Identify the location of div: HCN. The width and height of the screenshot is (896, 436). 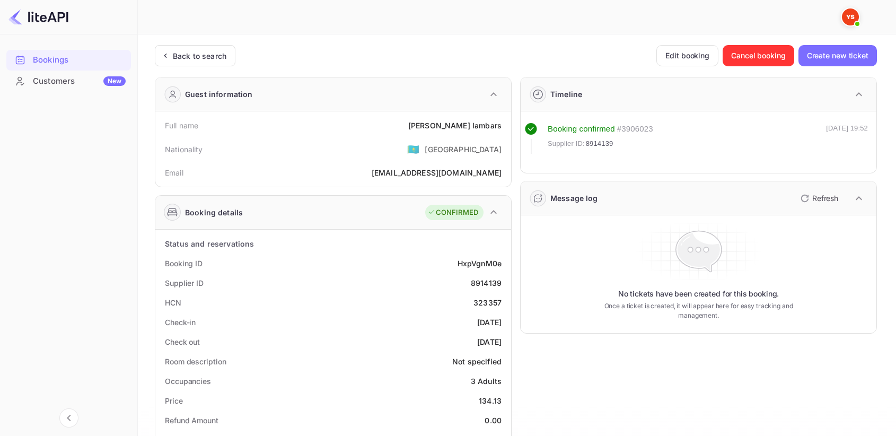
(173, 302).